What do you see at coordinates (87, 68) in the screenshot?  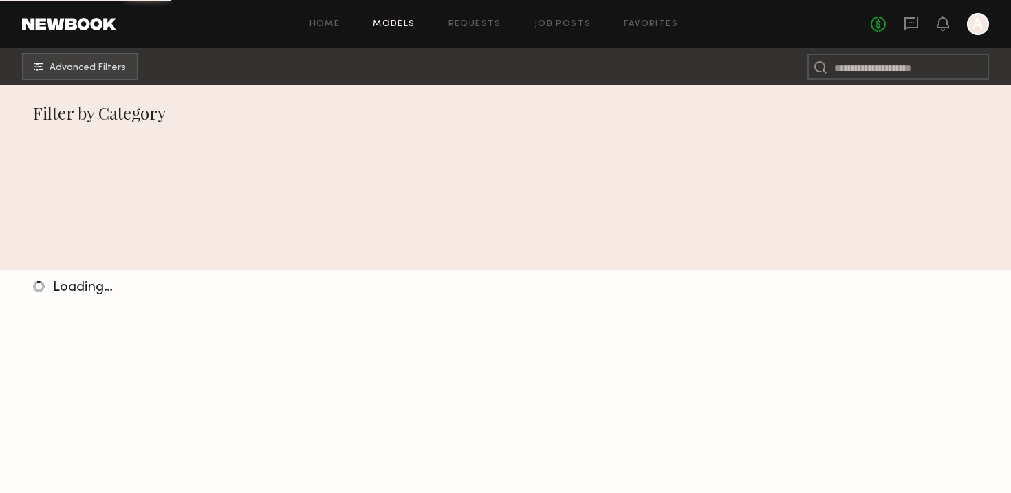 I see `span: Advanced Filters` at bounding box center [87, 68].